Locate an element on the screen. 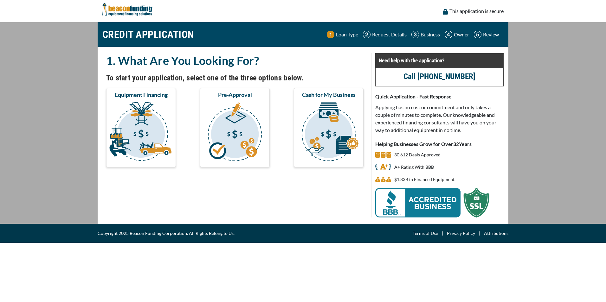 The height and width of the screenshot is (302, 606). img: BBB Acredited Business and SSL Protection is located at coordinates (432, 203).